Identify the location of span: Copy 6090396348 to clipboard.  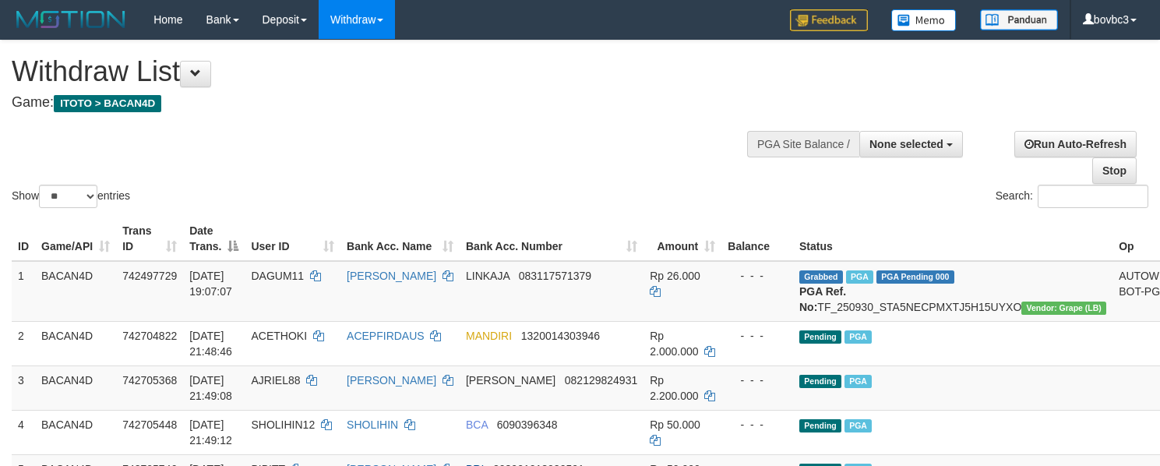
(527, 424).